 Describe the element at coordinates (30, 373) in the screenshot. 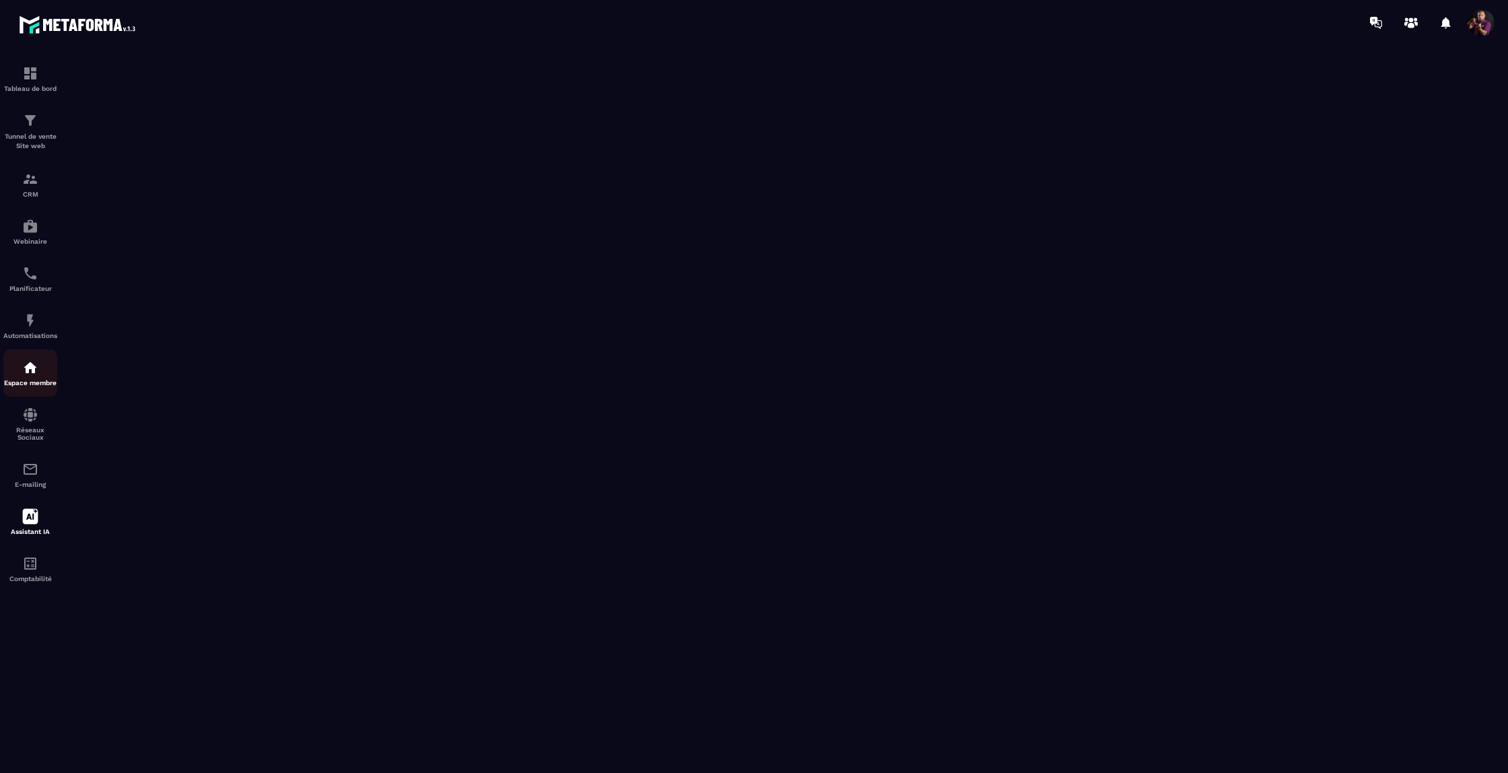

I see `a: automationsautomationsEspace membre` at that location.